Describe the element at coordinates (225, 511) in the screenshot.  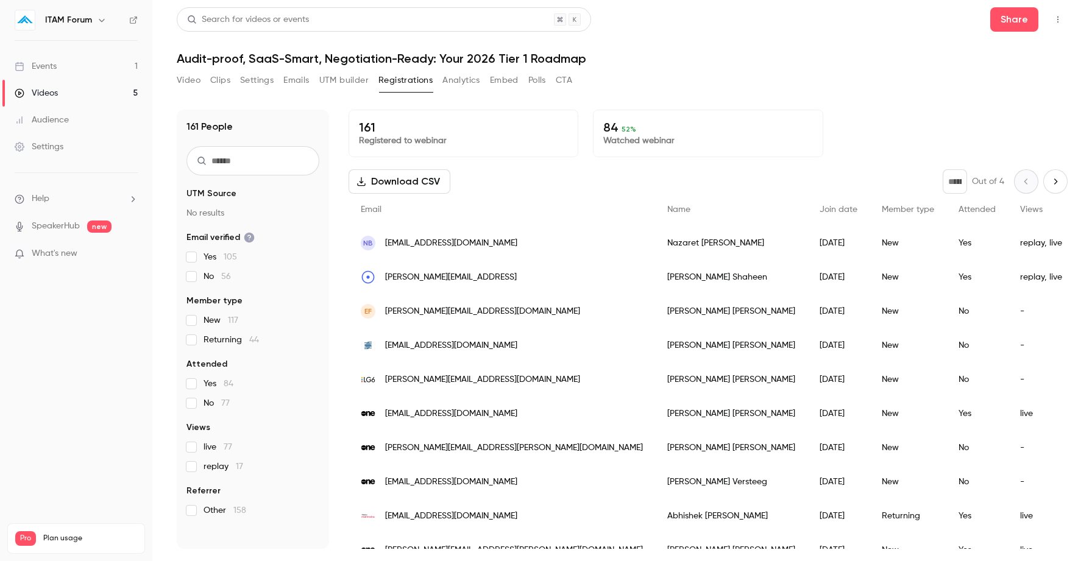
I see `span: Other` at that location.